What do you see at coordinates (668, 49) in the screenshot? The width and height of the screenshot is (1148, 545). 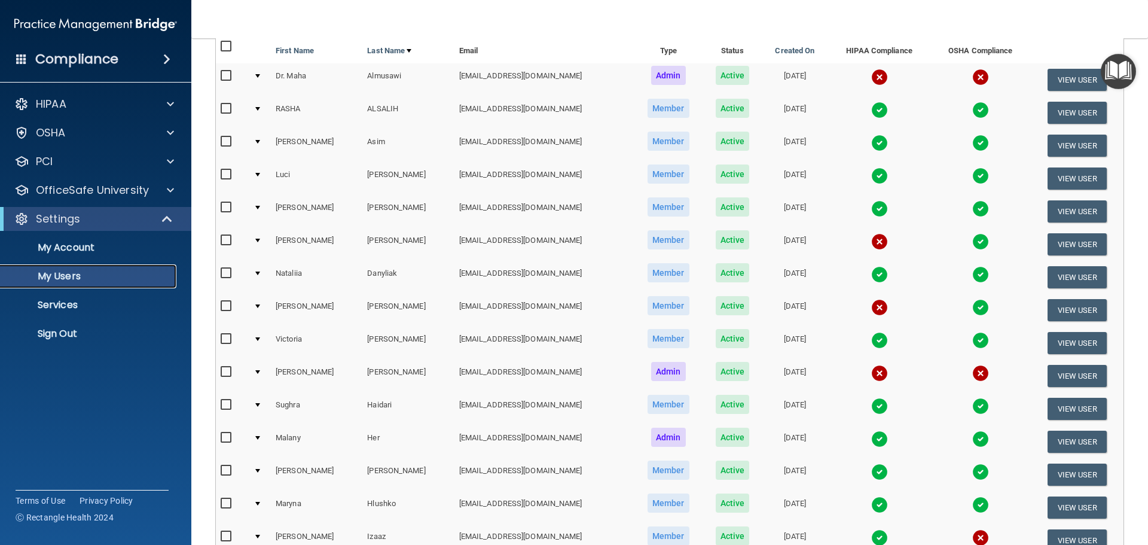 I see `th: Type` at bounding box center [668, 49].